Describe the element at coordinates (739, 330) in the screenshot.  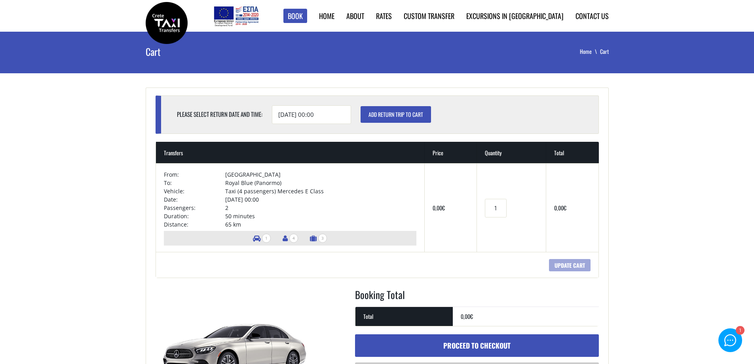
I see `div: 1` at that location.